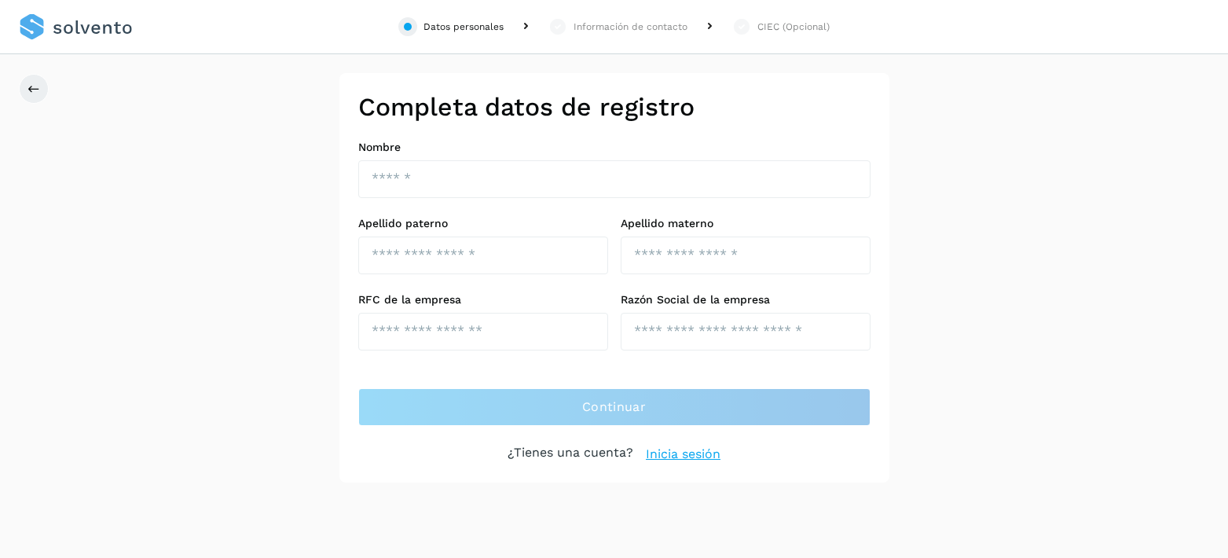  Describe the element at coordinates (483, 223) in the screenshot. I see `label: Apellido paterno` at that location.